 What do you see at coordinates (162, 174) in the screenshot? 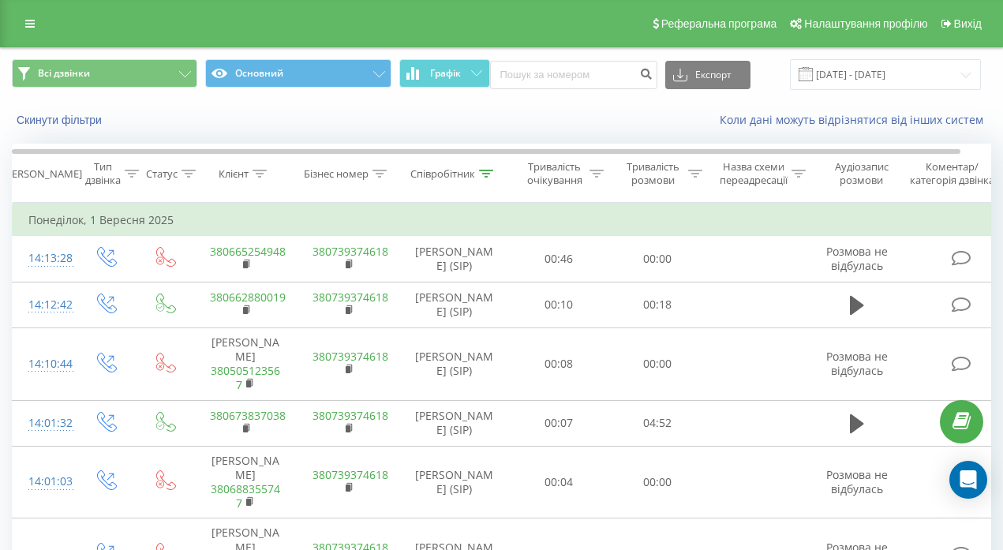
I see `div: Статус` at bounding box center [162, 174].